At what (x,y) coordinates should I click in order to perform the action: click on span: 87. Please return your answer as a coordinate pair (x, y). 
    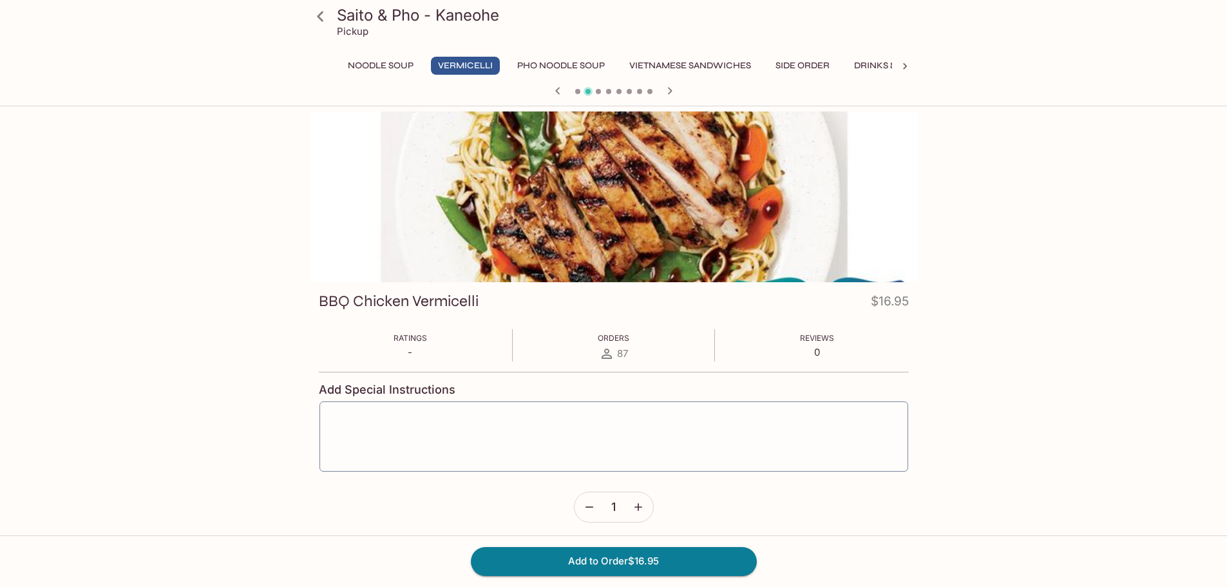
    Looking at the image, I should click on (622, 353).